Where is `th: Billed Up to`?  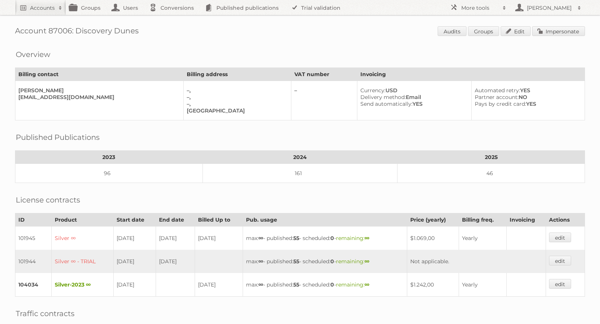
th: Billed Up to is located at coordinates (219, 220).